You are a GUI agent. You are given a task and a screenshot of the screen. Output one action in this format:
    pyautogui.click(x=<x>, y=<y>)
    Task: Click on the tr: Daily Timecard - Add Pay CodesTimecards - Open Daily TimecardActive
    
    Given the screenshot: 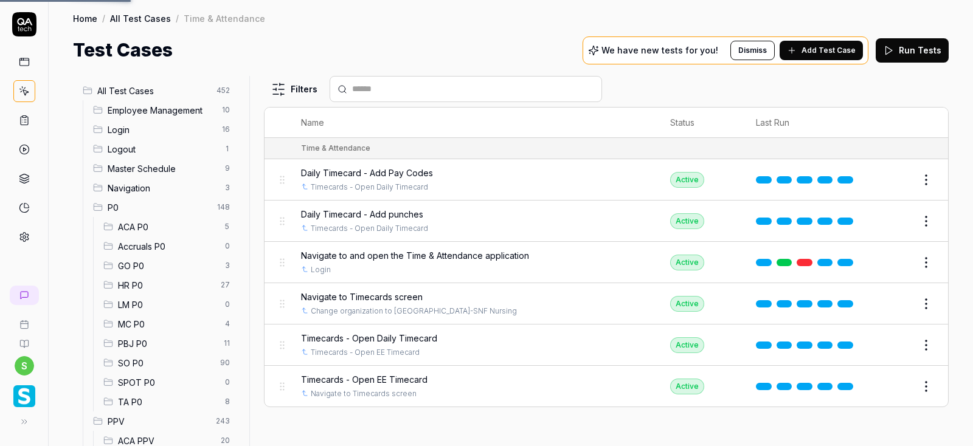 What is the action you would take?
    pyautogui.click(x=606, y=180)
    